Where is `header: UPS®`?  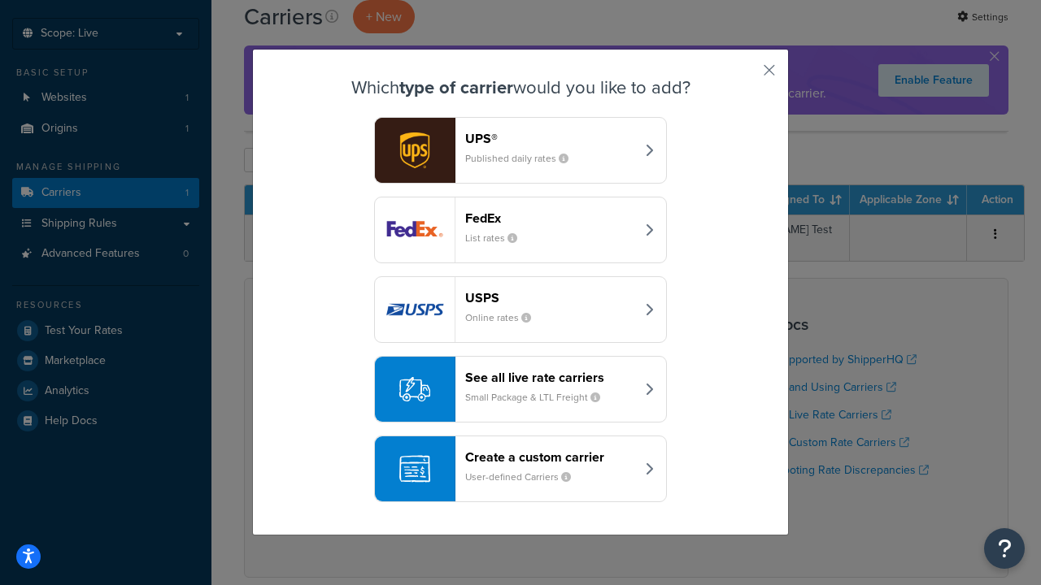
header: UPS® is located at coordinates (550, 138).